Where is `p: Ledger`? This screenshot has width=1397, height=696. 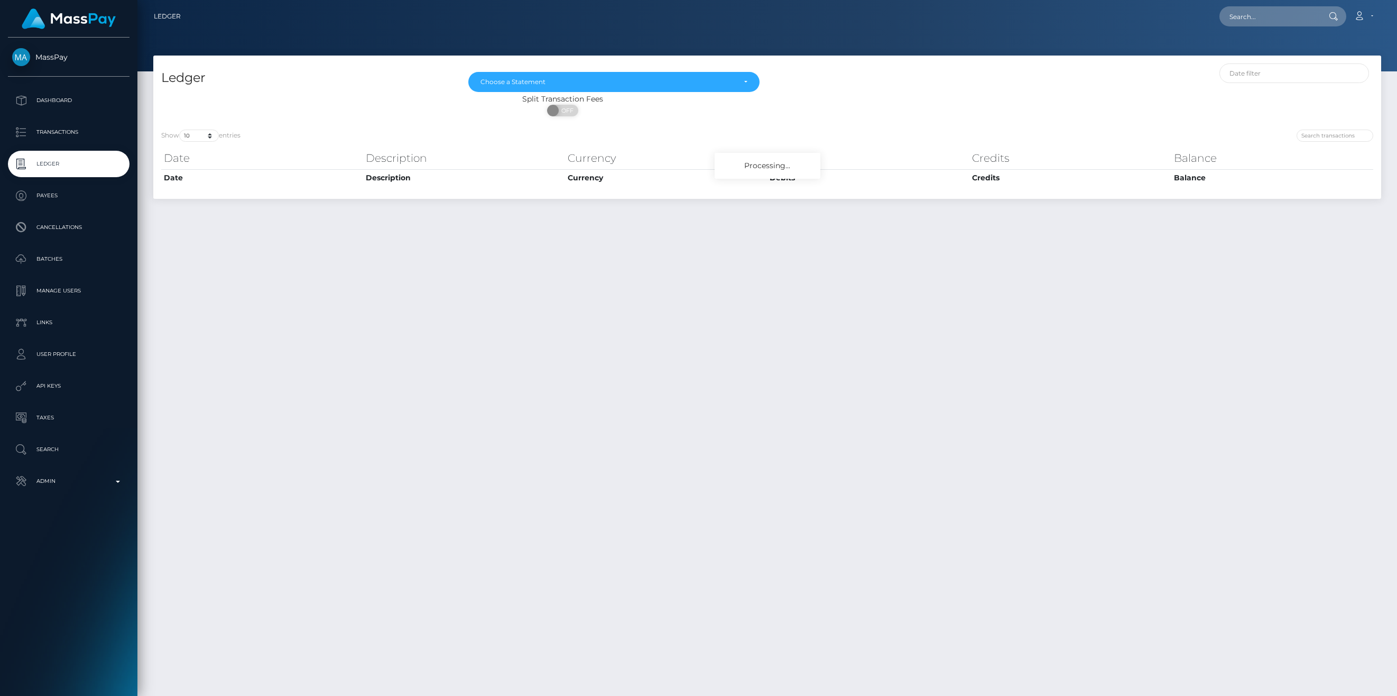
p: Ledger is located at coordinates (69, 164).